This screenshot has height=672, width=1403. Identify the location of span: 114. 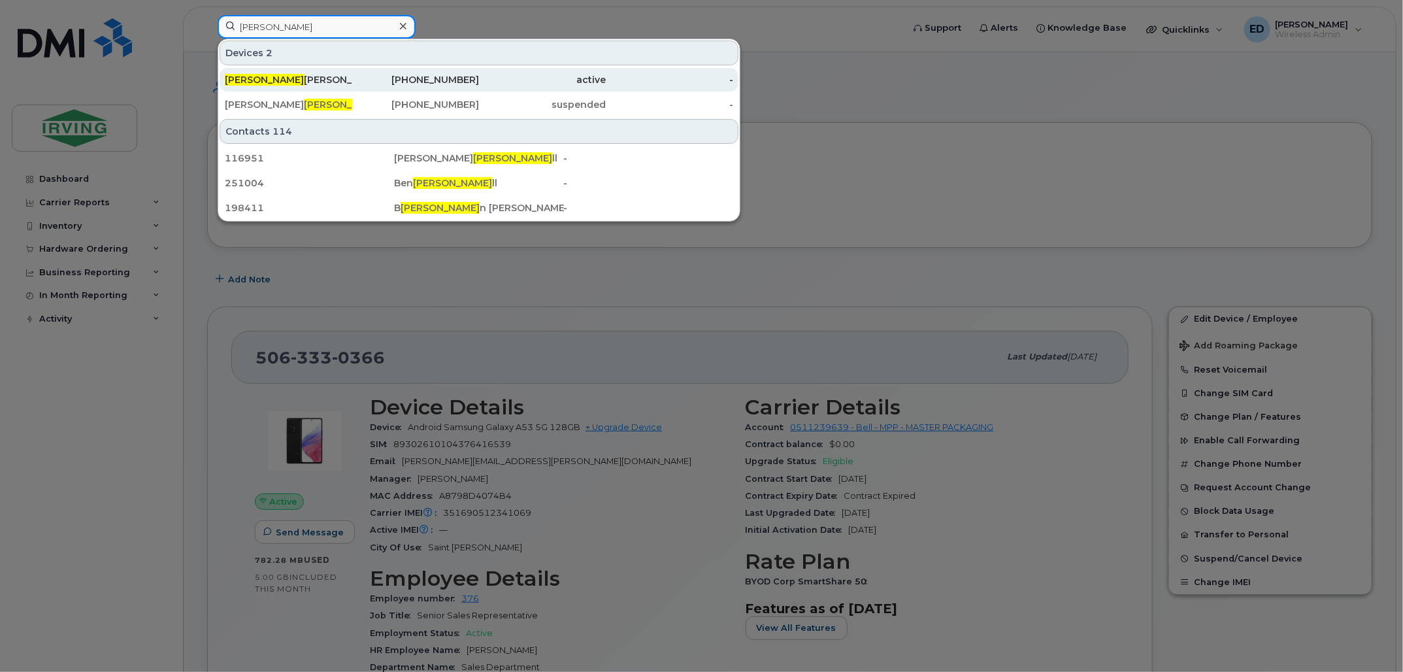
(282, 131).